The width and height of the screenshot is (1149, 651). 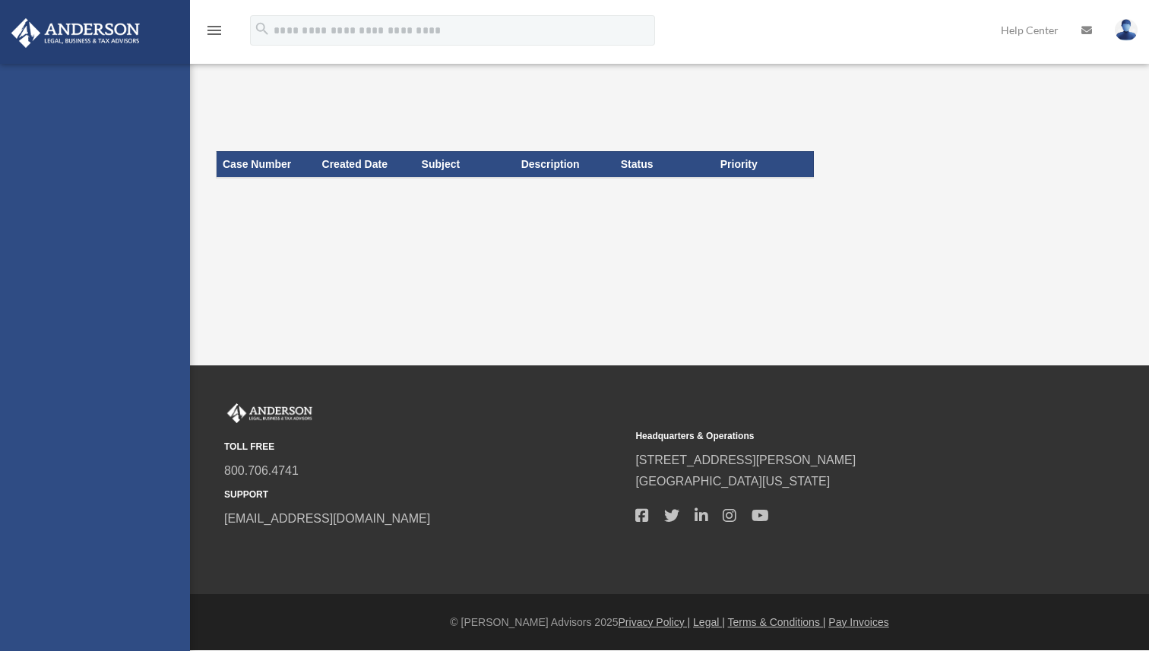 What do you see at coordinates (424, 447) in the screenshot?
I see `small: TOLL FREE` at bounding box center [424, 447].